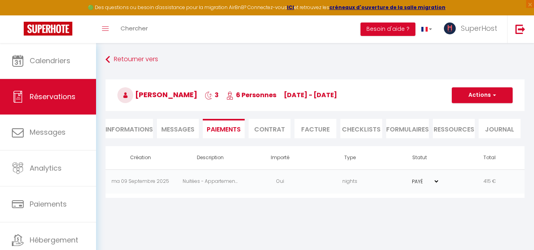  What do you see at coordinates (315, 60) in the screenshot?
I see `a: Retourner vers` at bounding box center [315, 60].